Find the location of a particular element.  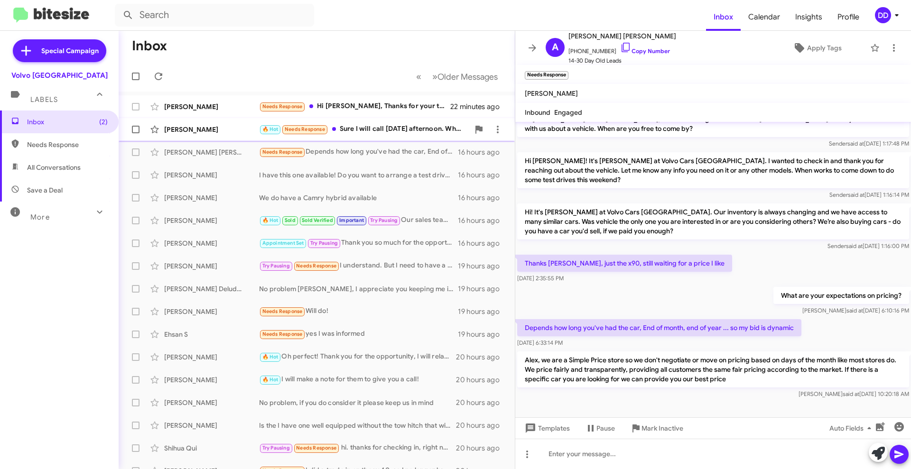

span: More is located at coordinates (40, 217).